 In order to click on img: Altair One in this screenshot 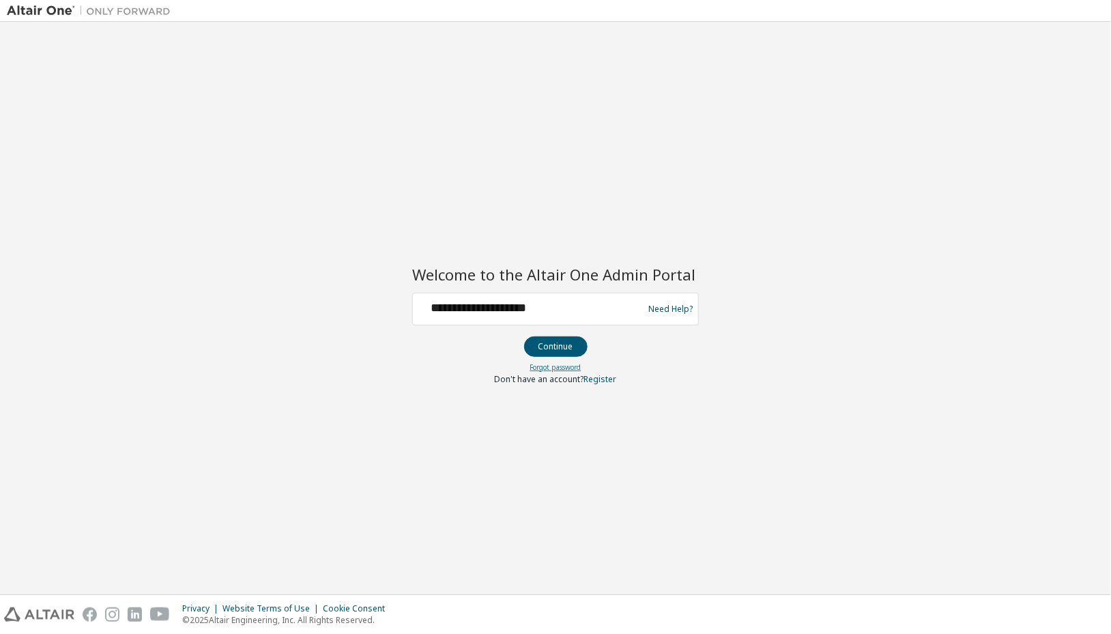, I will do `click(92, 11)`.